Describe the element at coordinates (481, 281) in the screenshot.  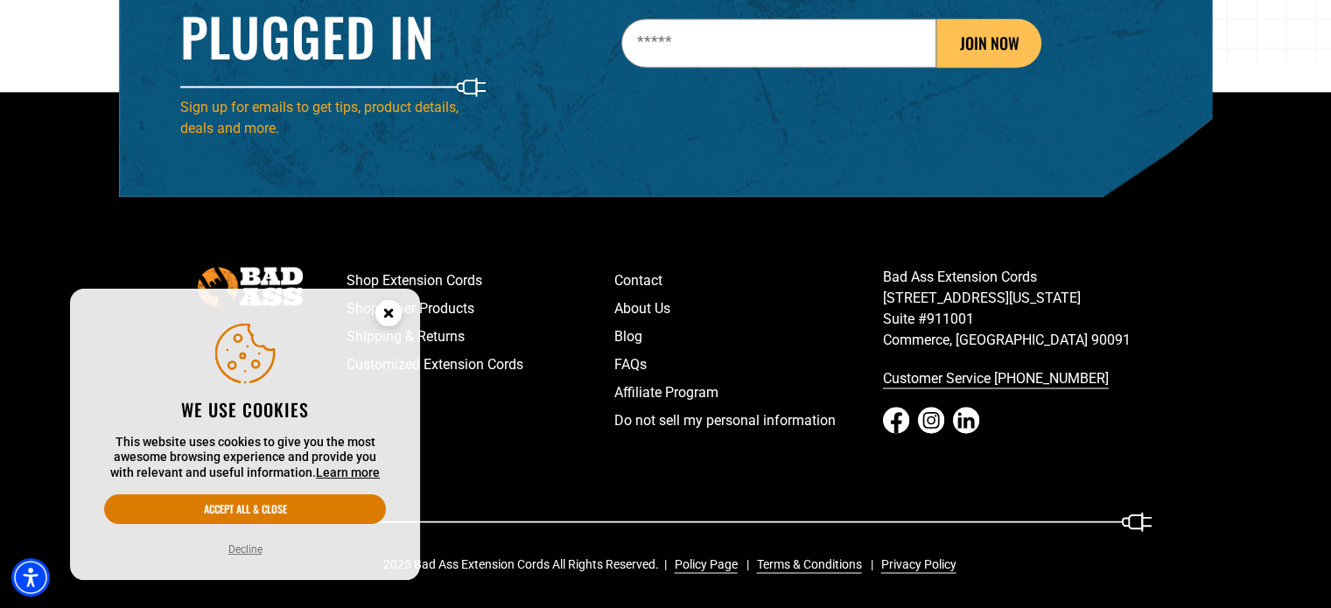
I see `a: Shop Extension Cords` at that location.